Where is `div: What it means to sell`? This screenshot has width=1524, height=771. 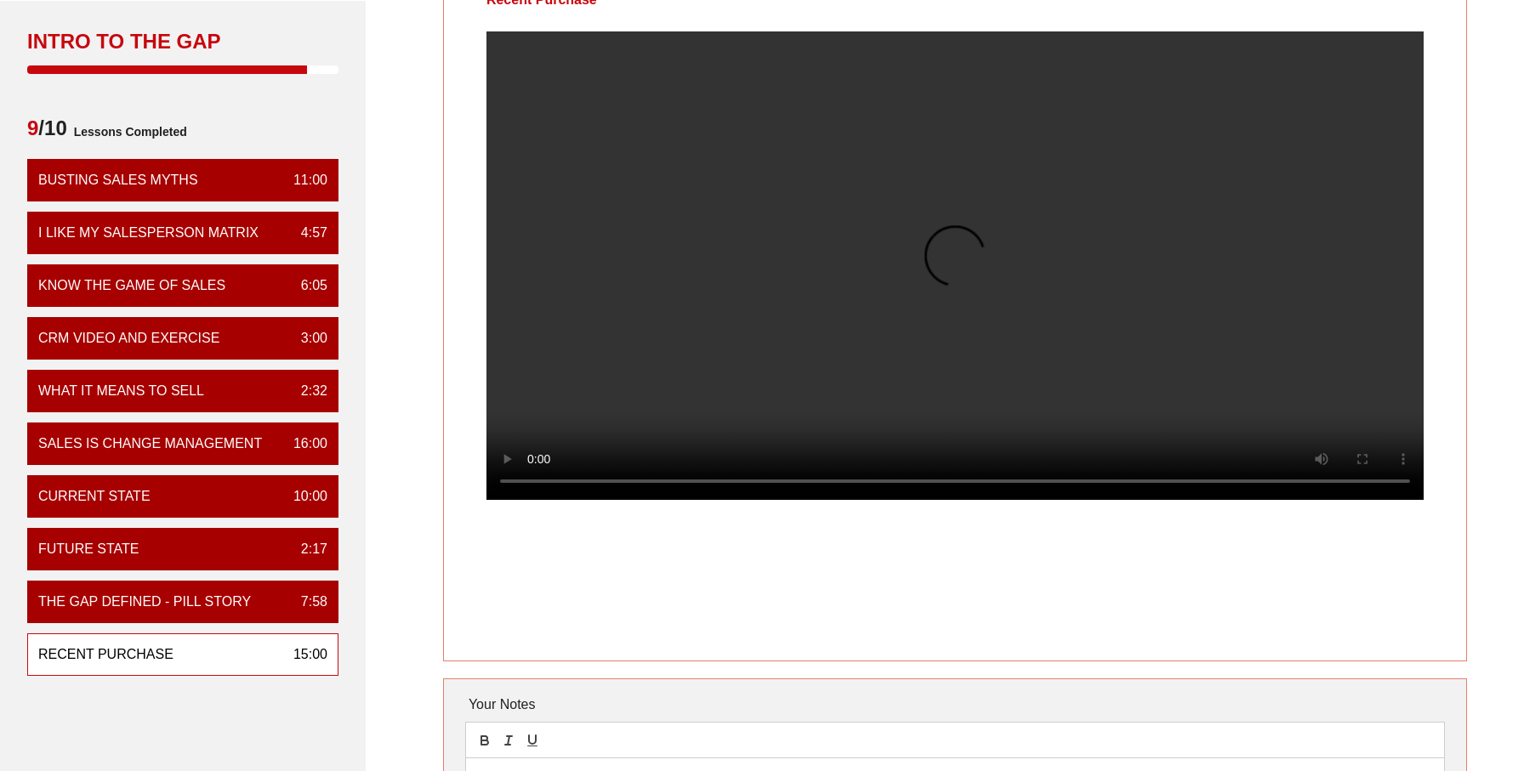
div: What it means to sell is located at coordinates (121, 391).